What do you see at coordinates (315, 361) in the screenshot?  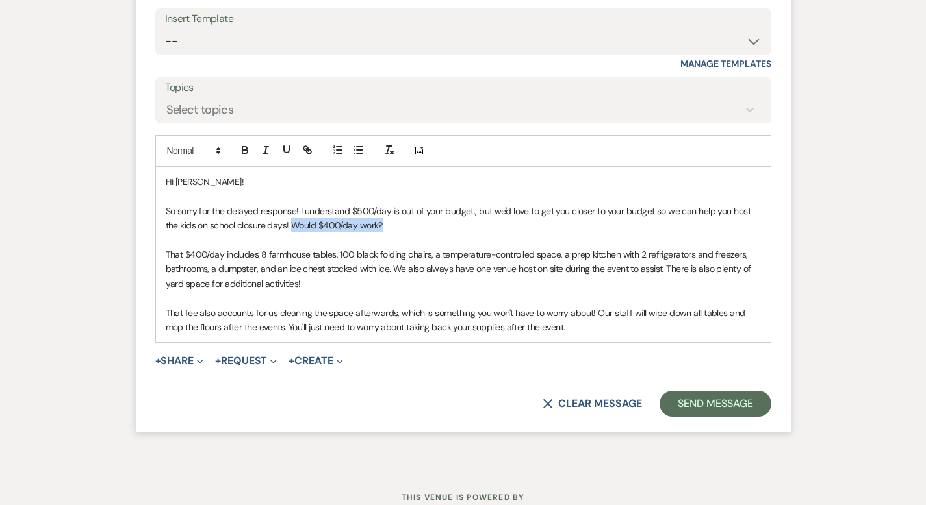 I see `button: Create` at bounding box center [315, 361].